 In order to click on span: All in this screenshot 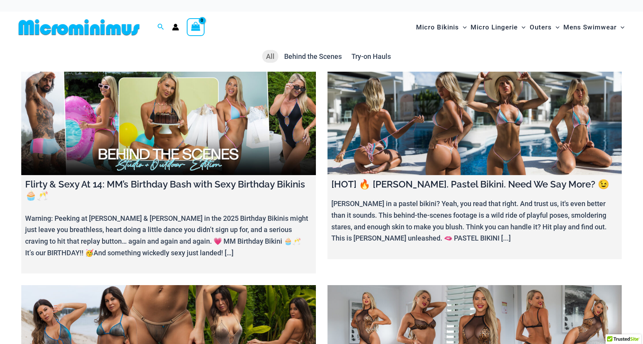, I will do `click(270, 56)`.